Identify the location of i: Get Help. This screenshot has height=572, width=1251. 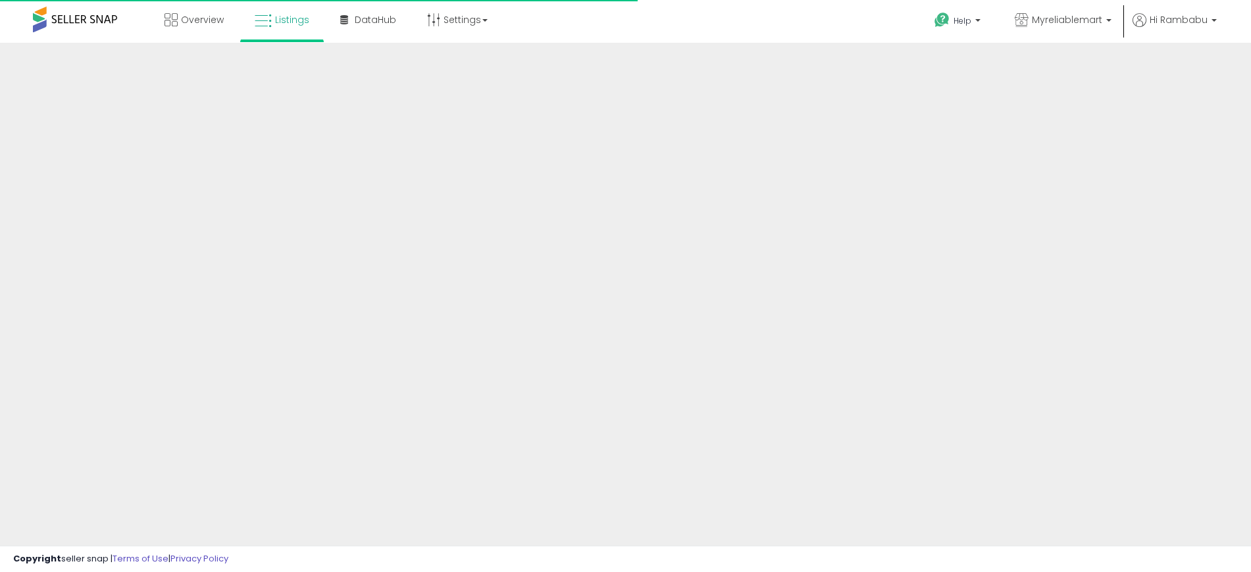
(941, 20).